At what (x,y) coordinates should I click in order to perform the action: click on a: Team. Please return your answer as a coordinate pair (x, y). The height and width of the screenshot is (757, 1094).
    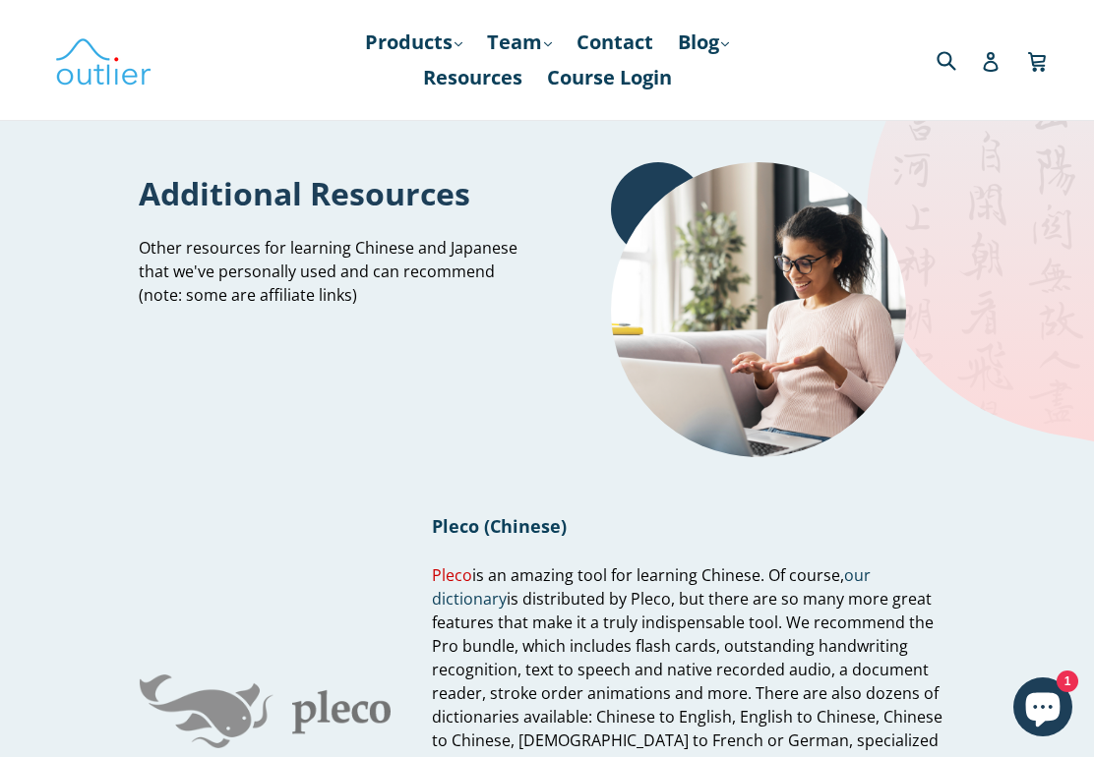
    Looking at the image, I should click on (519, 42).